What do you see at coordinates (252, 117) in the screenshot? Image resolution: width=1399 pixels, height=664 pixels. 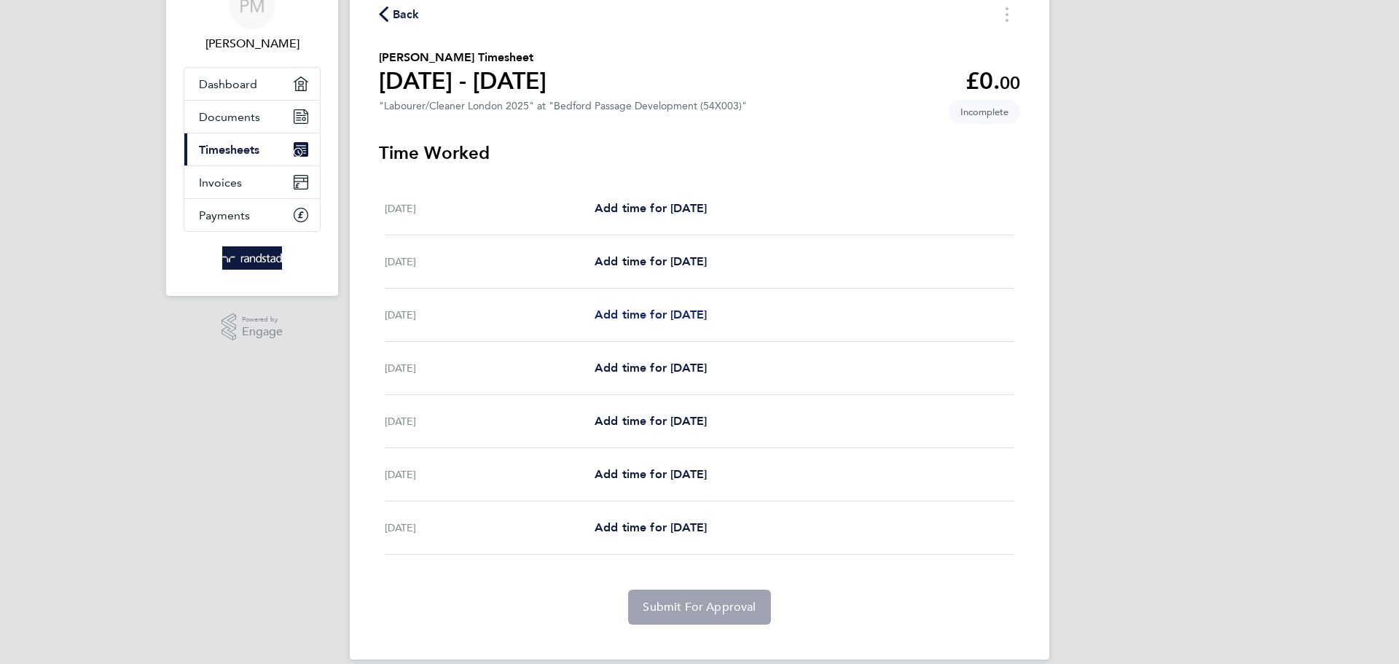 I see `a: Documents` at bounding box center [252, 117].